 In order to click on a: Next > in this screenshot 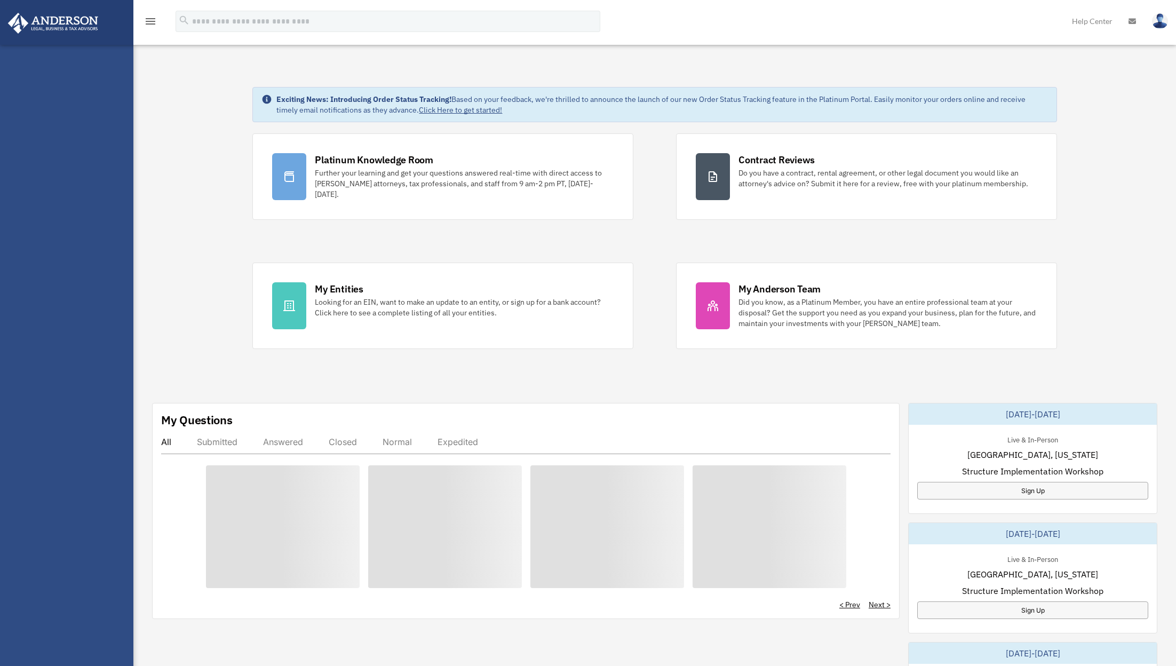, I will do `click(879, 604)`.